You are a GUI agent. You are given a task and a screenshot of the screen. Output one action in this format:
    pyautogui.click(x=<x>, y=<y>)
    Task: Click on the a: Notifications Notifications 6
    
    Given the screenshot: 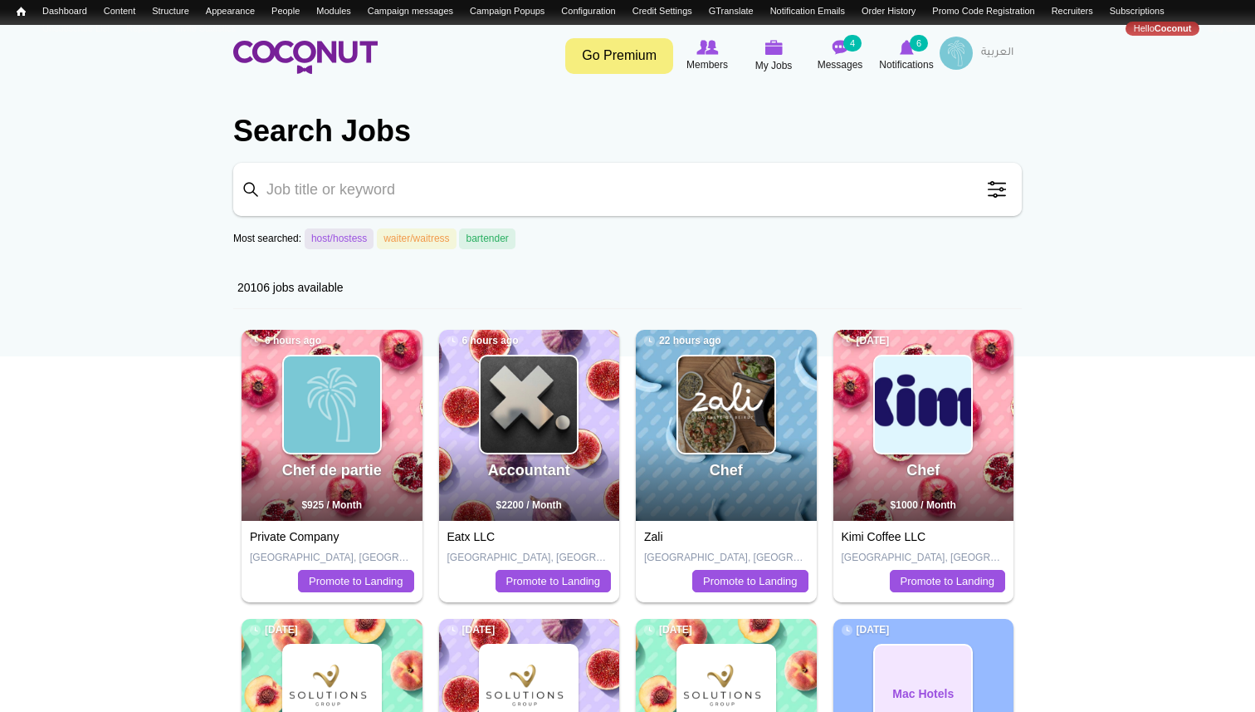 What is the action you would take?
    pyautogui.click(x=907, y=56)
    